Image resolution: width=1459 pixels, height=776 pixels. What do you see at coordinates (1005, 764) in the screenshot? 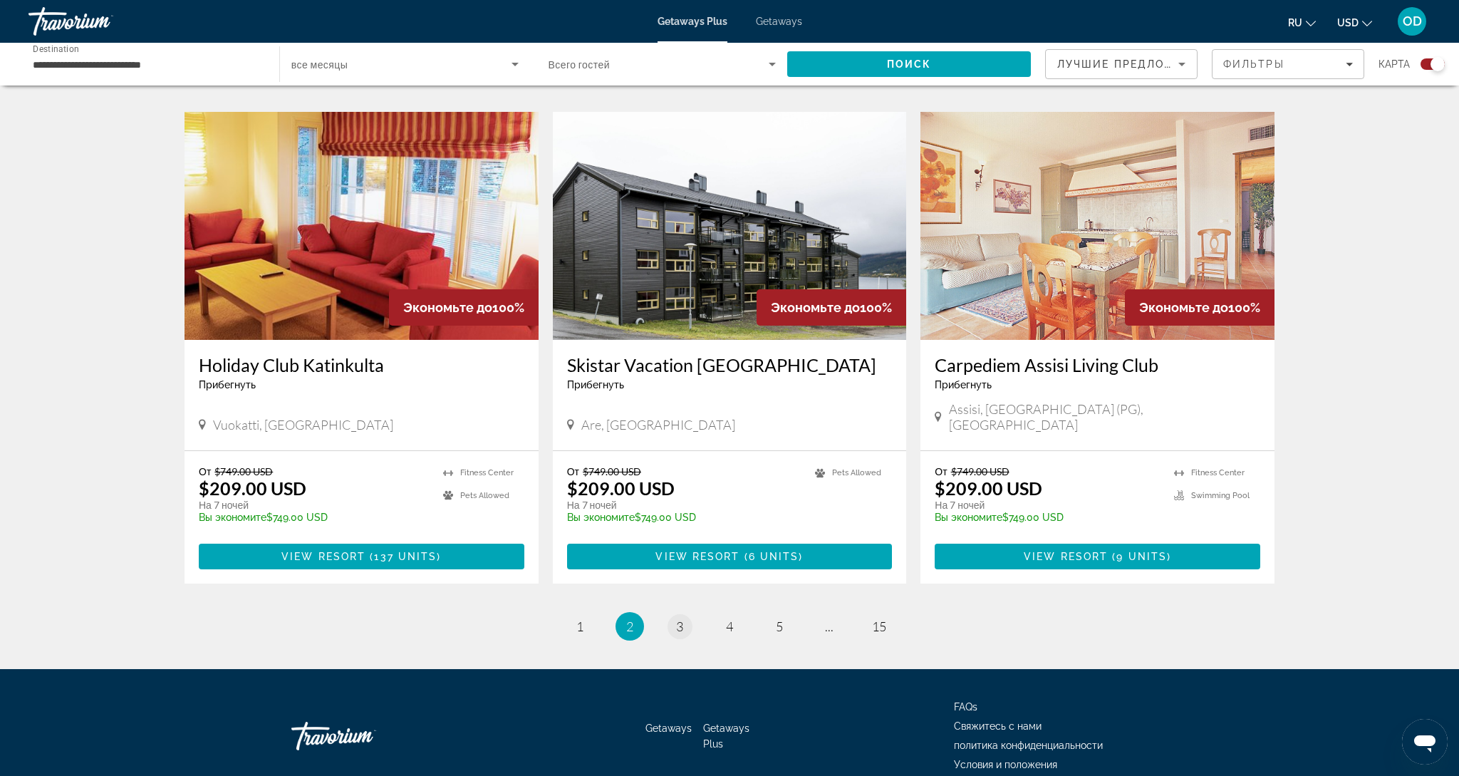
I see `a: Условия и положения` at bounding box center [1005, 764].